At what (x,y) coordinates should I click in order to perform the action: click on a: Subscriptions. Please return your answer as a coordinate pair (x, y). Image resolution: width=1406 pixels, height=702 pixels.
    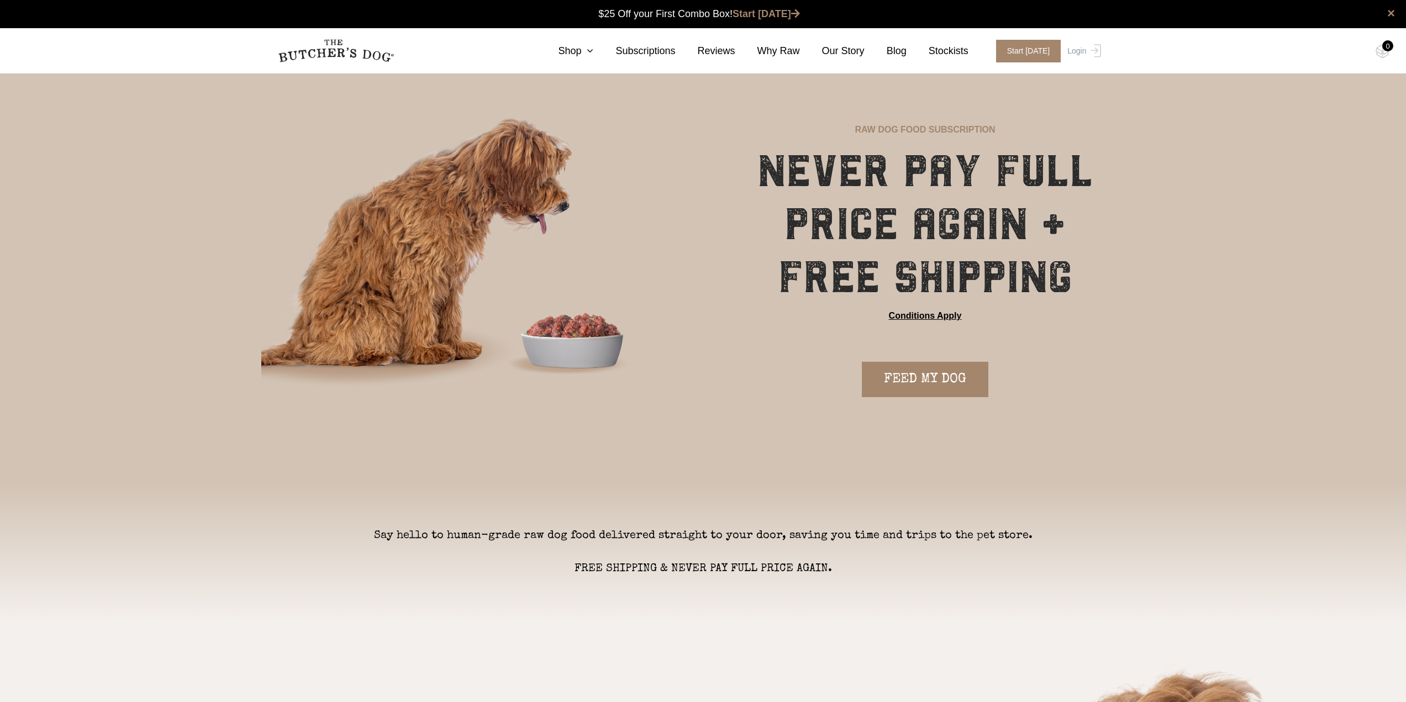
    Looking at the image, I should click on (634, 51).